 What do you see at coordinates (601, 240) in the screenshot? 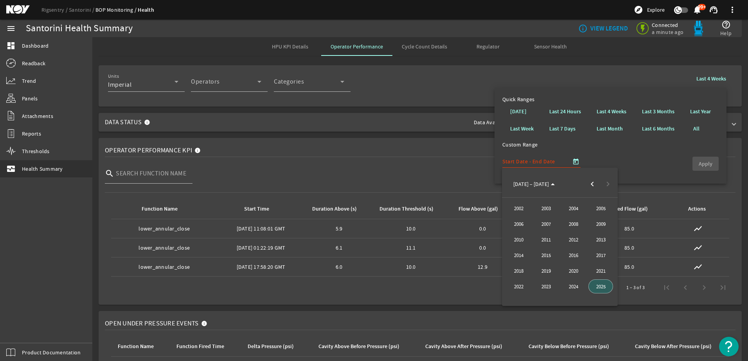
I see `button: 2013` at bounding box center [601, 240].